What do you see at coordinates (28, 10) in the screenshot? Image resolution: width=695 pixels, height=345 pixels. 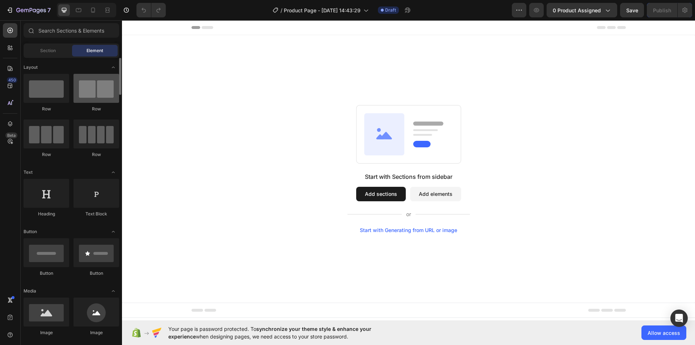 I see `button: 7` at bounding box center [28, 10].